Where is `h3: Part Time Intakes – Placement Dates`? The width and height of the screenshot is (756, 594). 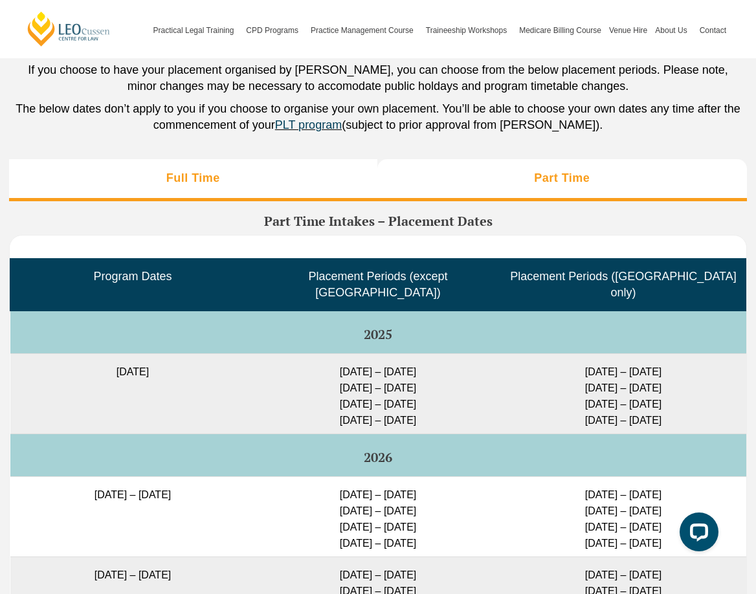
h3: Part Time Intakes – Placement Dates is located at coordinates (378, 221).